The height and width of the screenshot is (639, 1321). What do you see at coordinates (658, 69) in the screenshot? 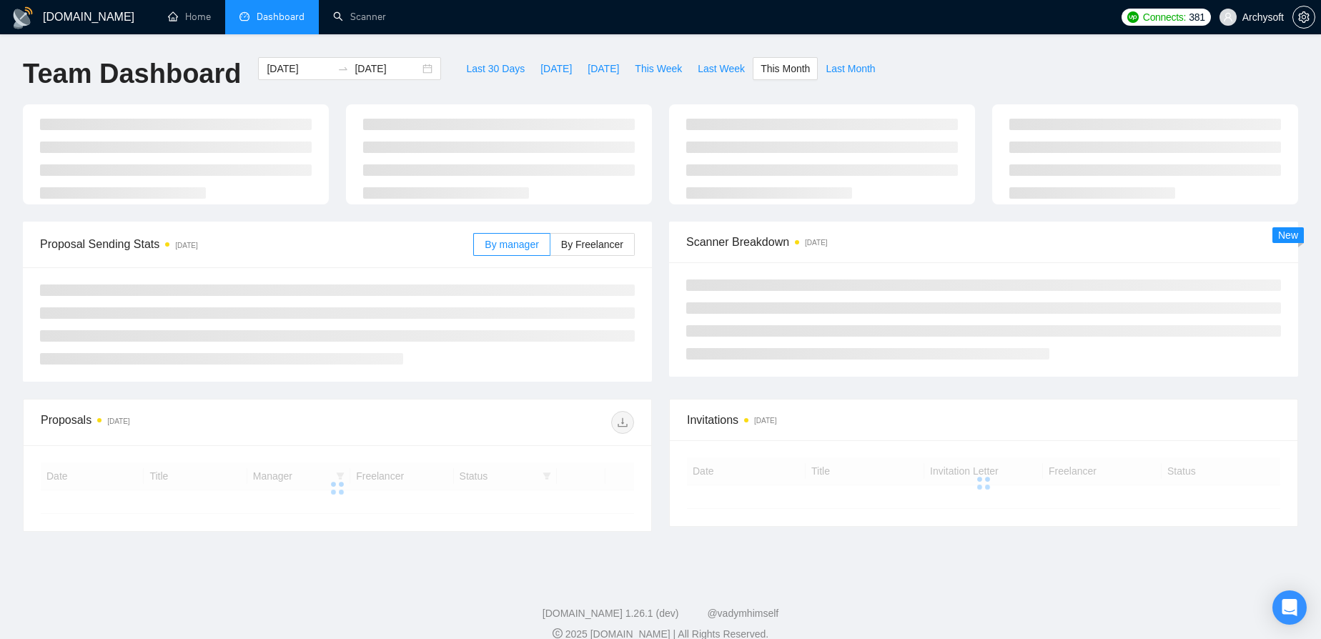
I see `span: This Week` at bounding box center [658, 69].